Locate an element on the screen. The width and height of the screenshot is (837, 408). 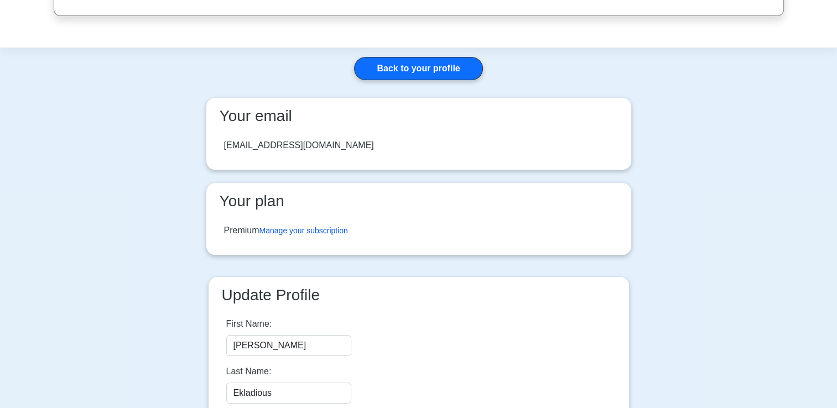
h3: Your email is located at coordinates (419, 116).